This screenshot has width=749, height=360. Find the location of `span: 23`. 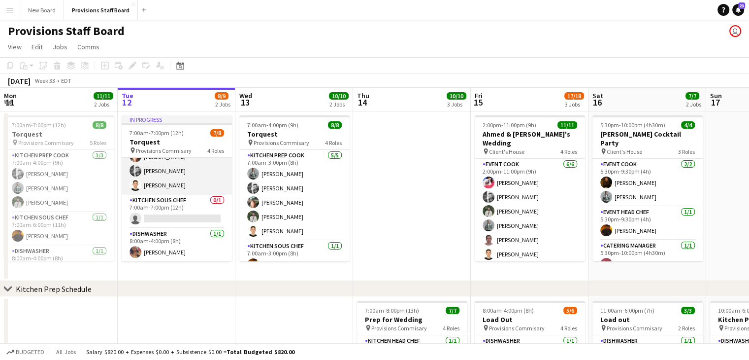

span: 23 is located at coordinates (742, 5).